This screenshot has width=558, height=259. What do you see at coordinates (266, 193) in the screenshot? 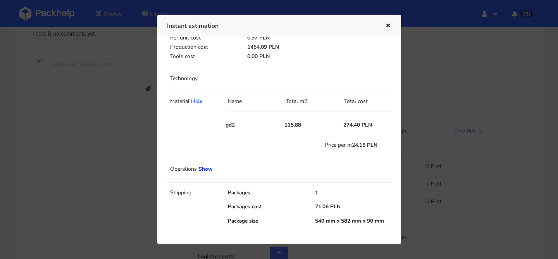
I see `div: Packages` at bounding box center [266, 193].